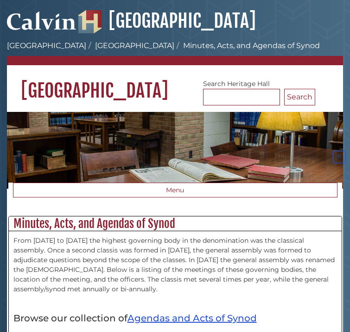  I want to click on h4: Browse our collection of, so click(175, 318).